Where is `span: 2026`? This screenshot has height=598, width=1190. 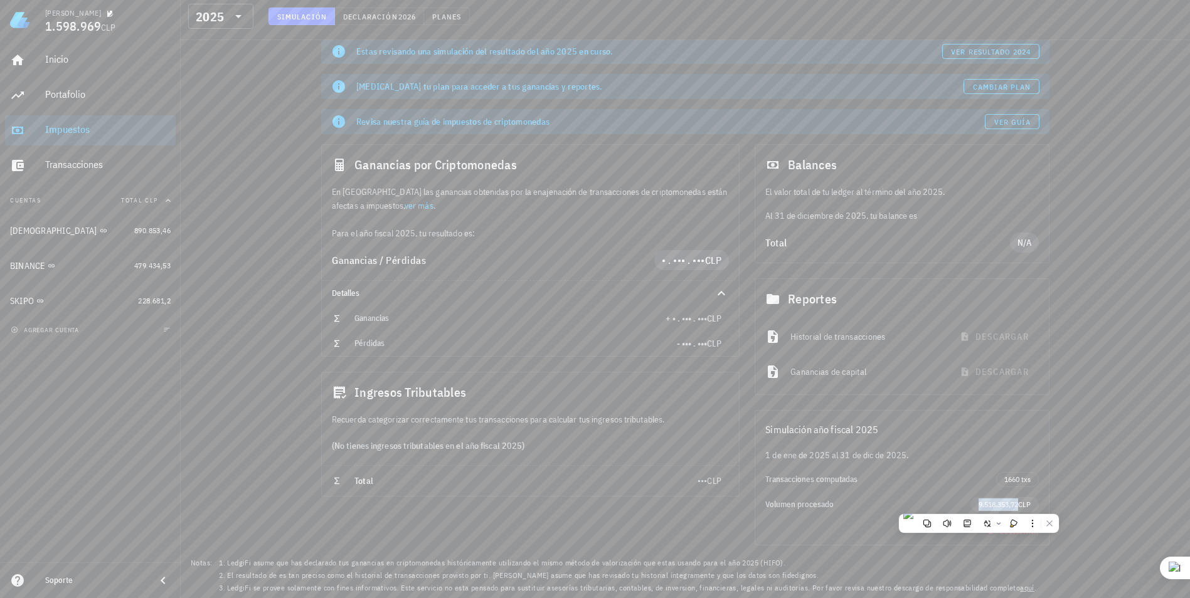
span: 2026 is located at coordinates (406, 16).